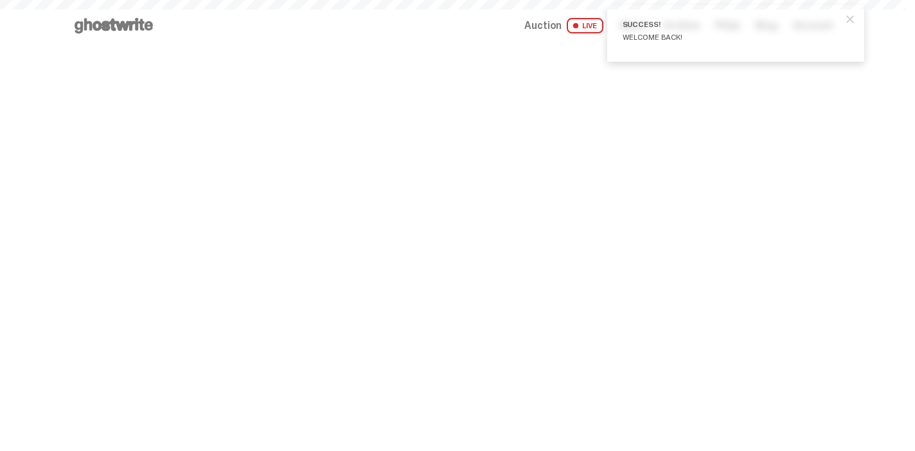 The image size is (915, 451). Describe the element at coordinates (543, 26) in the screenshot. I see `span: Auction` at that location.